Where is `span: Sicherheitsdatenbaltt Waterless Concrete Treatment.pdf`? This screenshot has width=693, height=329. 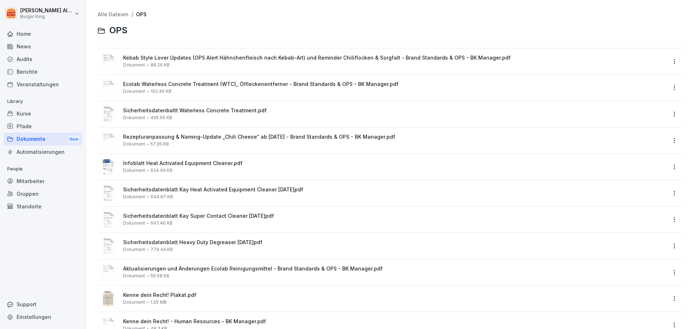 span: Sicherheitsdatenbaltt Waterless Concrete Treatment.pdf is located at coordinates (395, 111).